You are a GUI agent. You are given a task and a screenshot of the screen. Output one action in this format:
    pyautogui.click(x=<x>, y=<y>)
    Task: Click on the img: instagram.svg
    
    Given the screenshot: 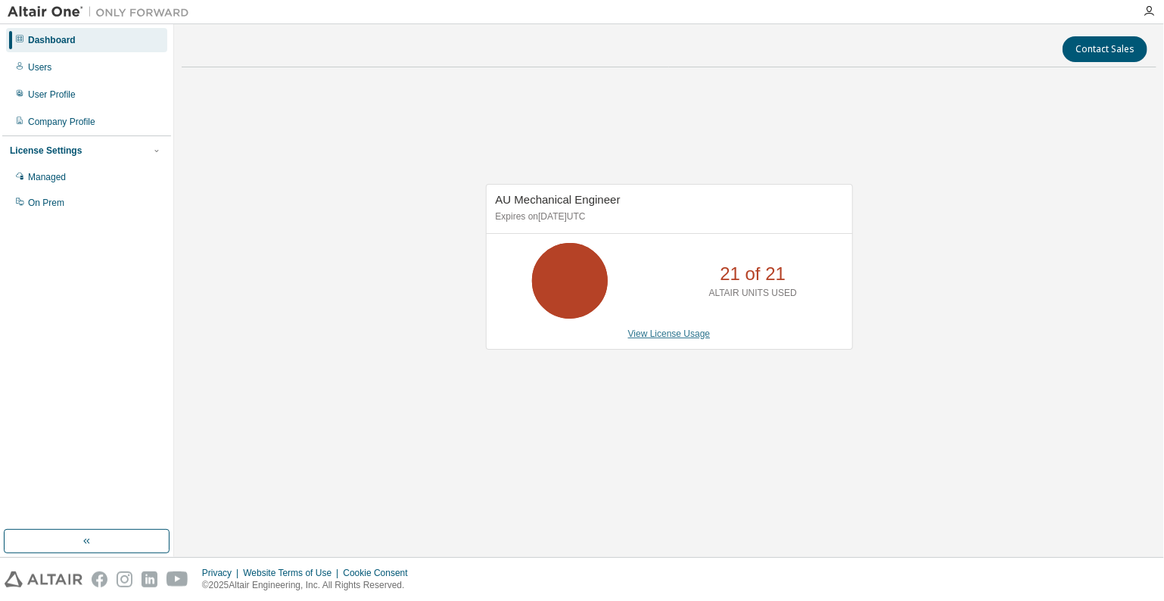 What is the action you would take?
    pyautogui.click(x=124, y=579)
    